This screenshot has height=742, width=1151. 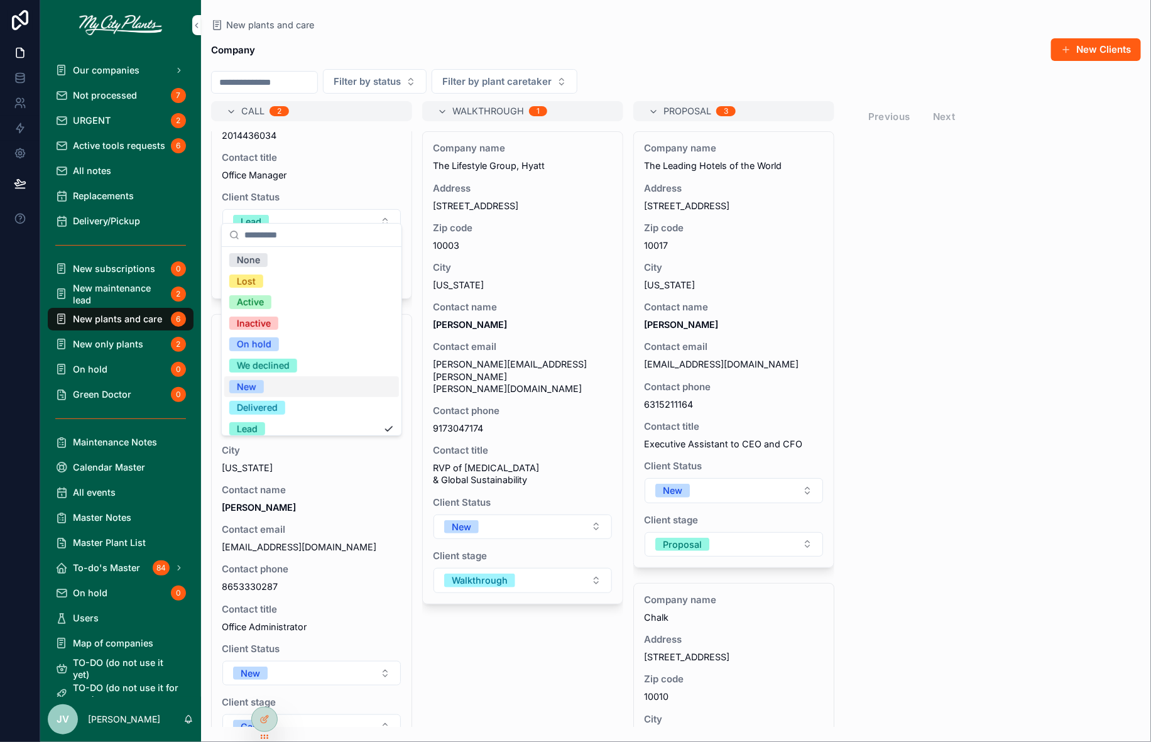 What do you see at coordinates (127, 669) in the screenshot?
I see `span: TO-DO (do not use it yet)` at bounding box center [127, 669].